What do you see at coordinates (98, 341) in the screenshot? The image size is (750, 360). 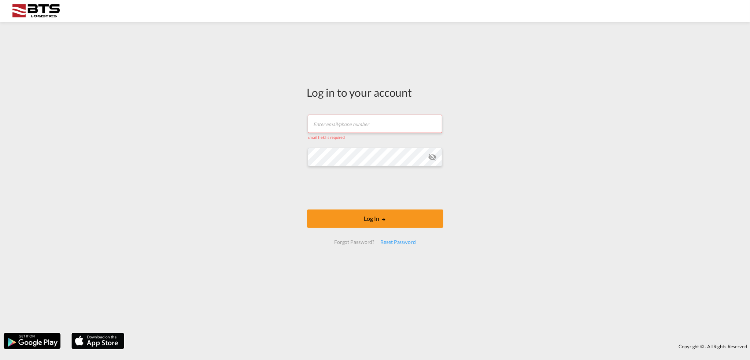 I see `img: apple.png` at bounding box center [98, 341].